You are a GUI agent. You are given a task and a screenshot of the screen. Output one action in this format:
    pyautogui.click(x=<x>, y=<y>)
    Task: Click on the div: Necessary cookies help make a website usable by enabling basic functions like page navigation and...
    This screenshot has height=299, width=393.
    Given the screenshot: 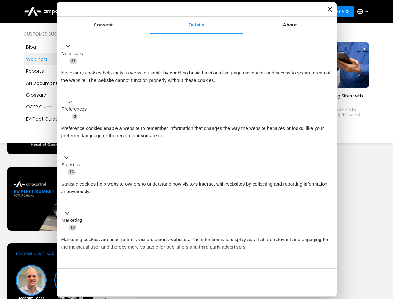 What is the action you would take?
    pyautogui.click(x=197, y=74)
    